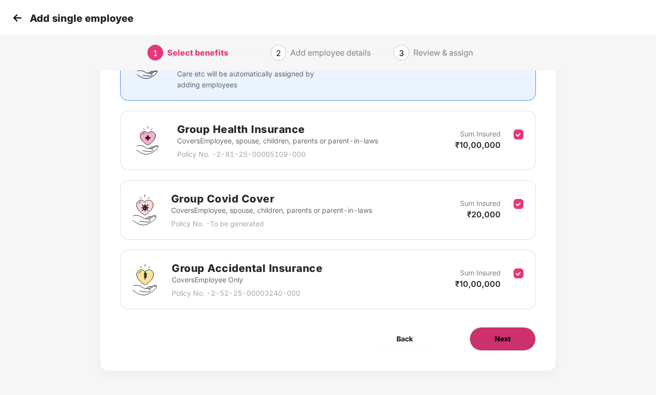 This screenshot has height=395, width=656. Describe the element at coordinates (144, 279) in the screenshot. I see `img: svg+xml;base64,PHN2ZyB4bWxucz0iaHR0cDovL3d3dy53My5vcmcvMjAwMC9zdmciIHdpZHRoPSI0OS4zMjEiIGhlaWdodD...` at that location.